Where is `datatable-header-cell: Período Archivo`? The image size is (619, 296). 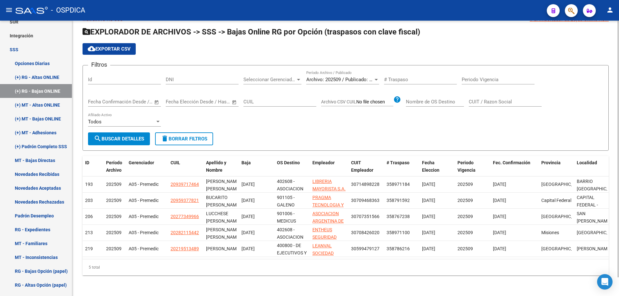
datatable-header-cell: Período Archivo is located at coordinates (115, 167).